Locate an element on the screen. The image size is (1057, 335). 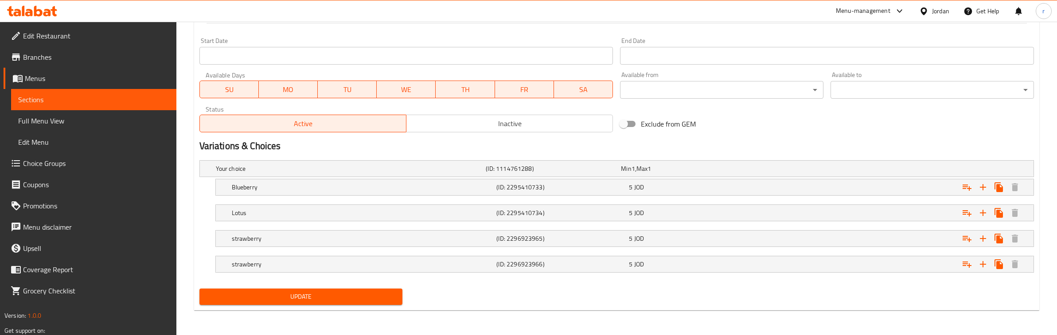
button: Delete Blueberry is located at coordinates (1014, 187).